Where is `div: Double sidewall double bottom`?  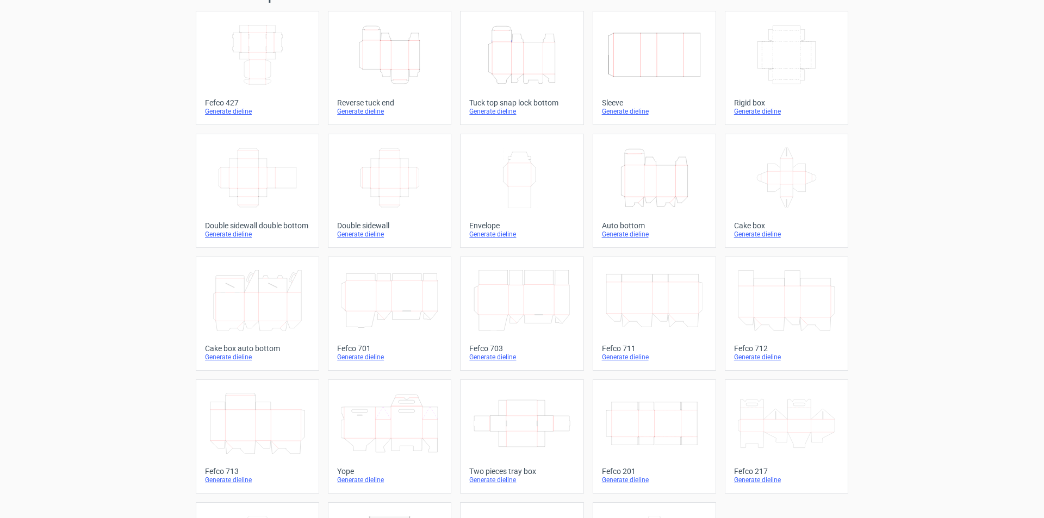
div: Double sidewall double bottom is located at coordinates (257, 226).